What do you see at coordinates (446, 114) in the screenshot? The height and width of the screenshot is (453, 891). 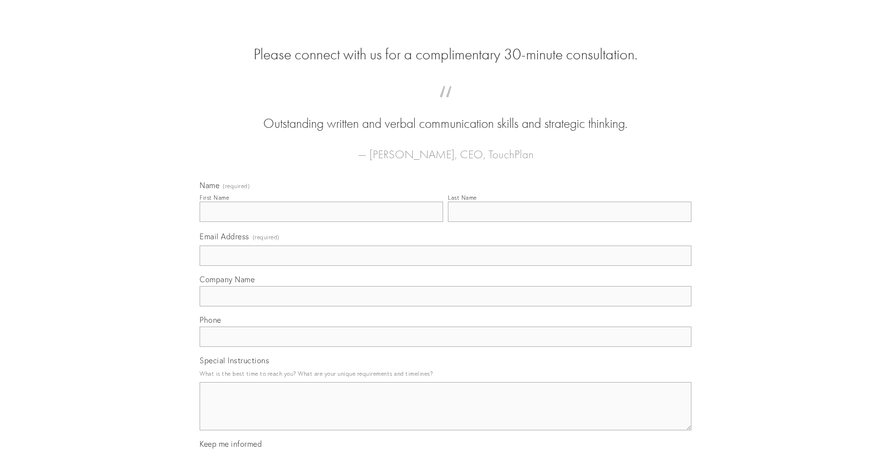 I see `blockquote: Outstanding written and verbal communication skills and strategic thinking.` at bounding box center [446, 114].